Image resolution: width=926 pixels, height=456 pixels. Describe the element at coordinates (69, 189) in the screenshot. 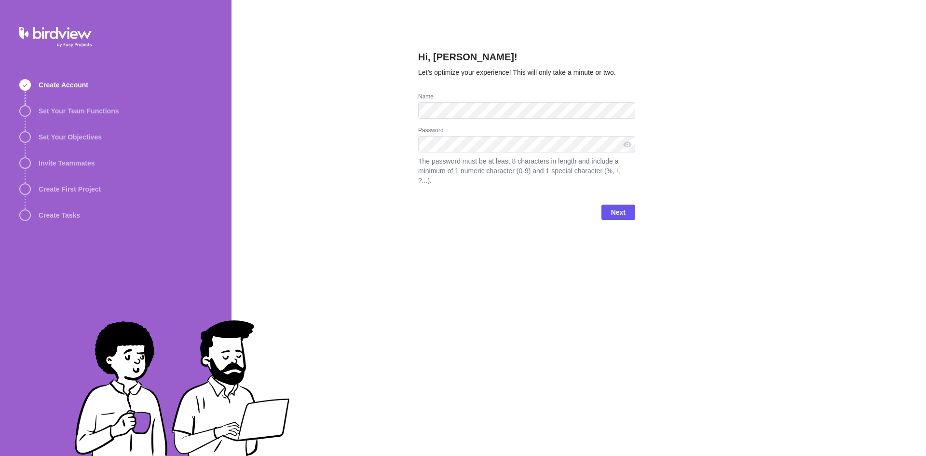

I see `span: Create First Project` at that location.